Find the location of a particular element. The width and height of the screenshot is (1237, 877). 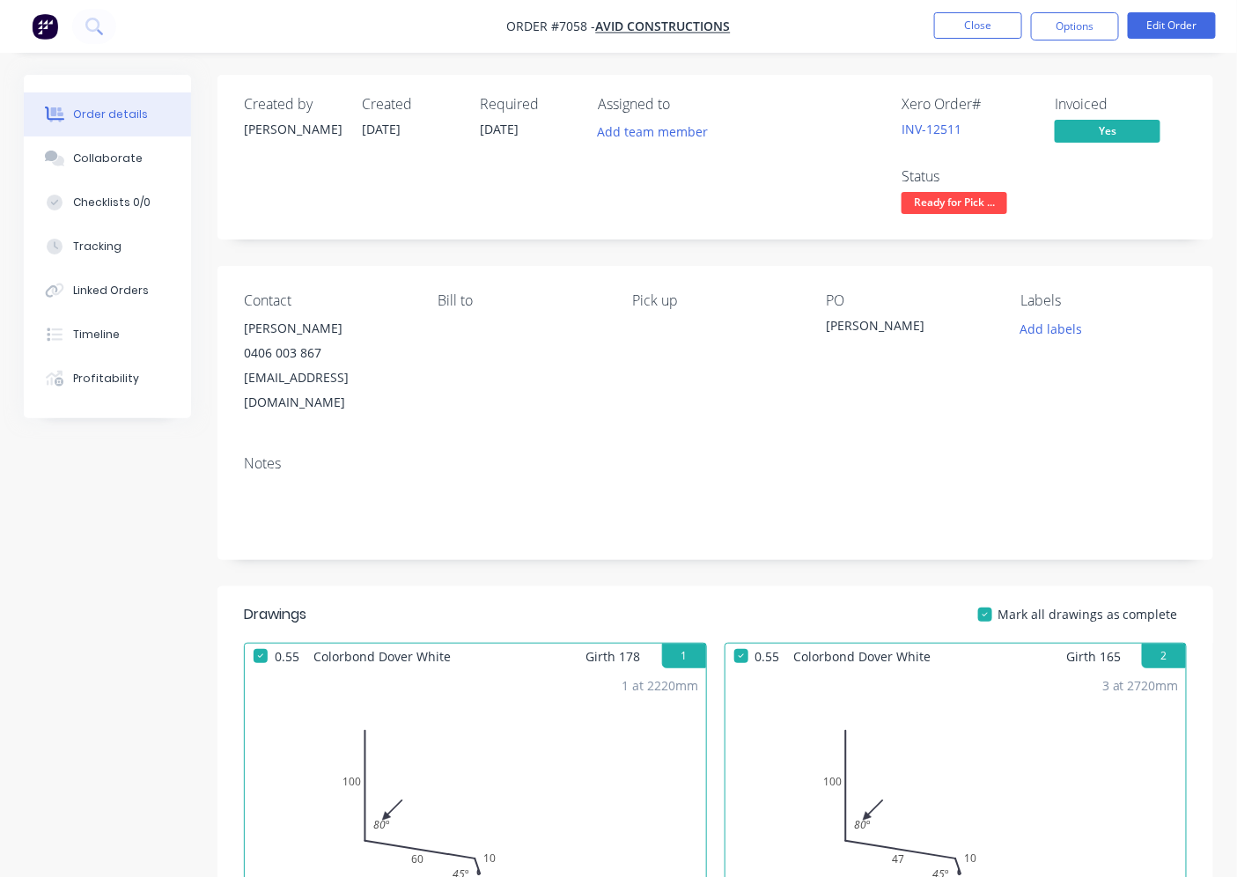

div: PO is located at coordinates (909, 300).